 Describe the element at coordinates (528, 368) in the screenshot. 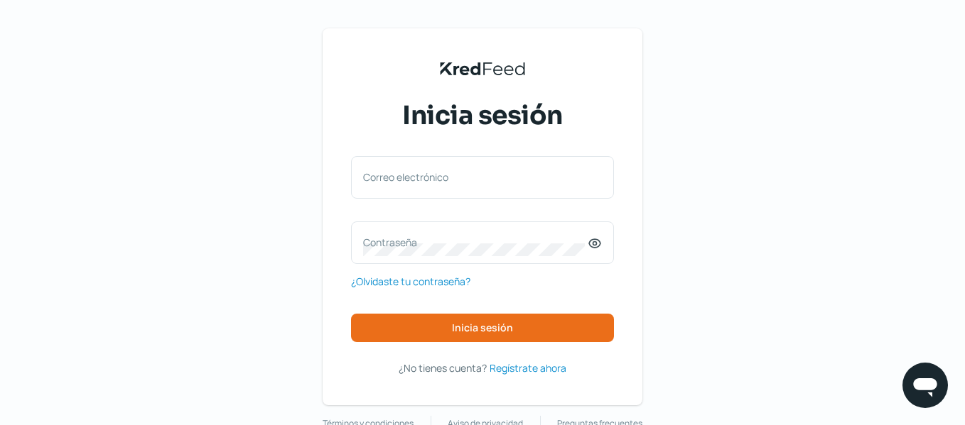

I see `a: Regístrate ahora` at that location.